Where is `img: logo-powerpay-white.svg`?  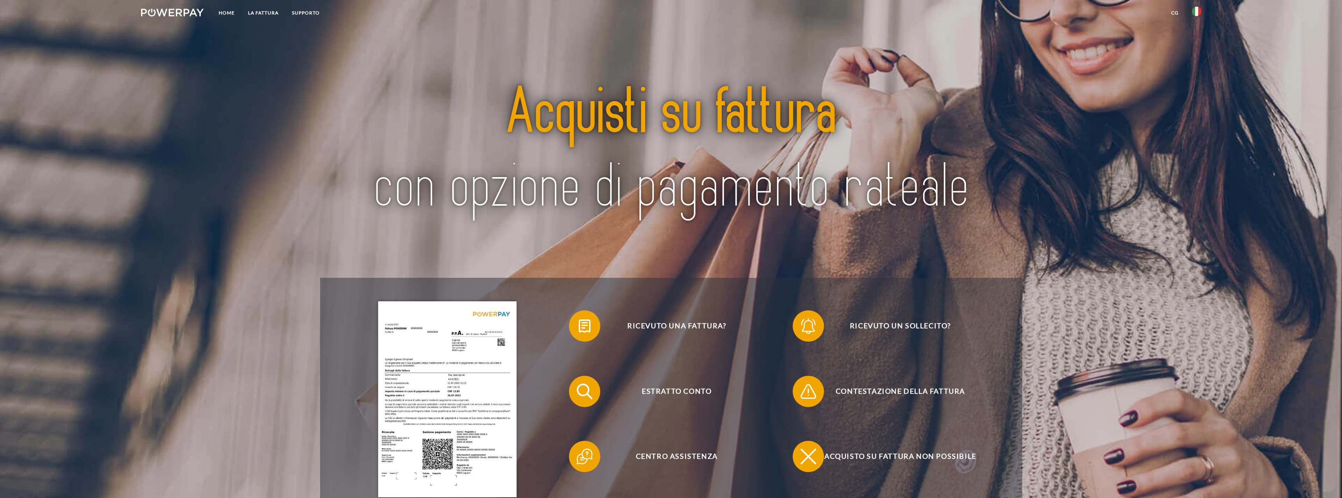
img: logo-powerpay-white.svg is located at coordinates (172, 13).